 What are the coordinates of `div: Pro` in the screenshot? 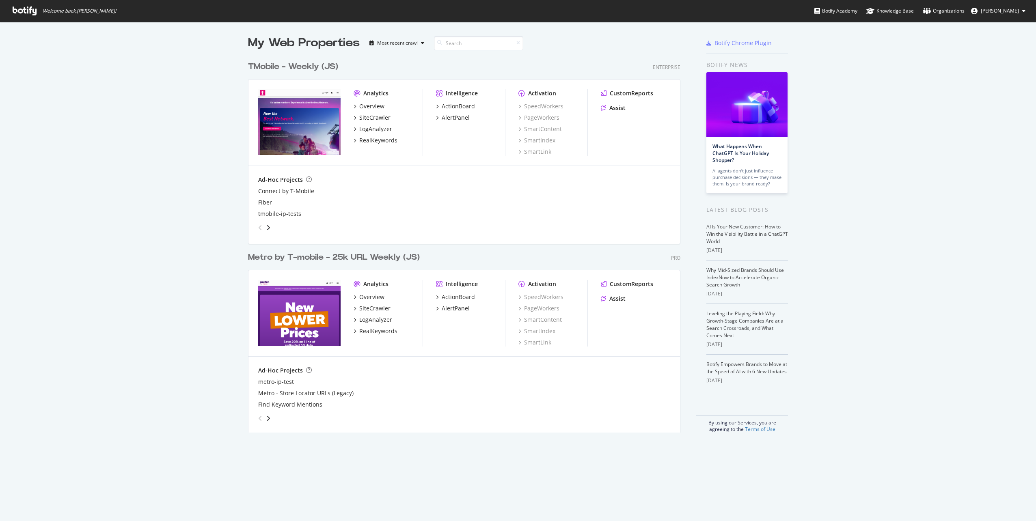 It's located at (675, 258).